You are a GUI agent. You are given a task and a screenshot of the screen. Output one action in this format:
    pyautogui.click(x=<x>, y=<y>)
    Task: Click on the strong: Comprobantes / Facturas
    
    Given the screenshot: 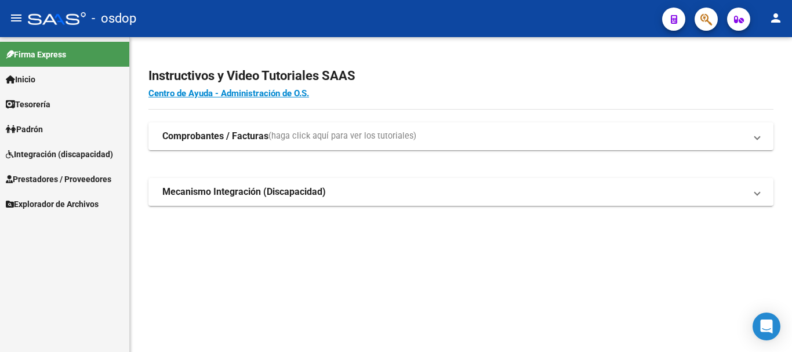 What is the action you would take?
    pyautogui.click(x=215, y=136)
    